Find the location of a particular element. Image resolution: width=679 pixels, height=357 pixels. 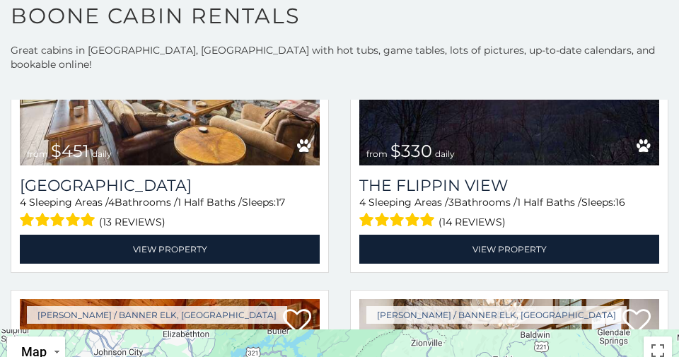

span: (13 reviews) is located at coordinates (132, 222).